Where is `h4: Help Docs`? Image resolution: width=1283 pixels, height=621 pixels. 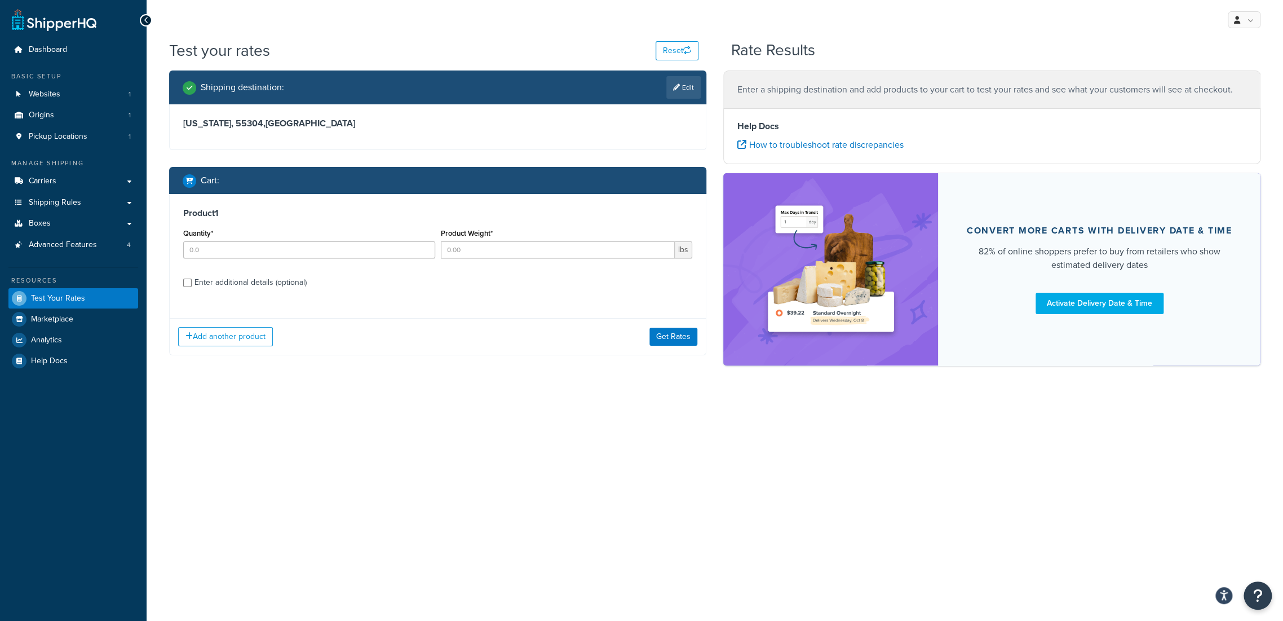 h4: Help Docs is located at coordinates (992, 126).